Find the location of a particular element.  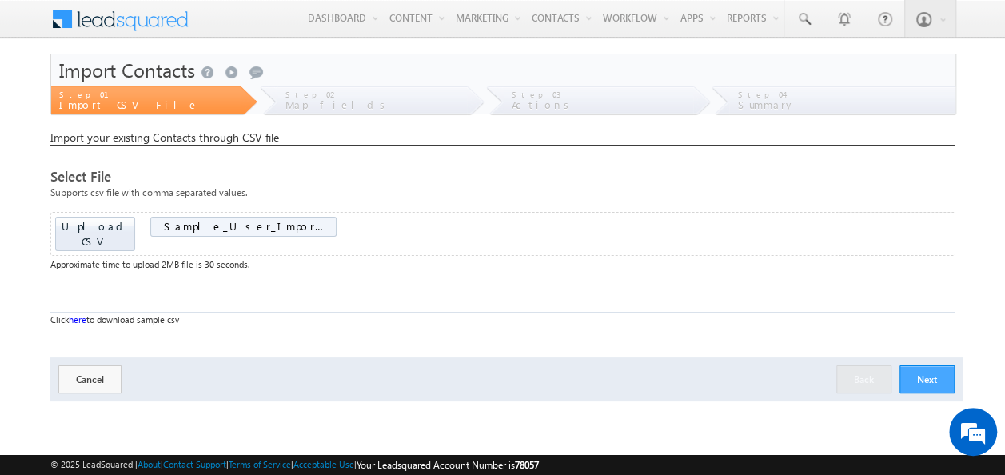

span: Step 03 is located at coordinates (536, 94).